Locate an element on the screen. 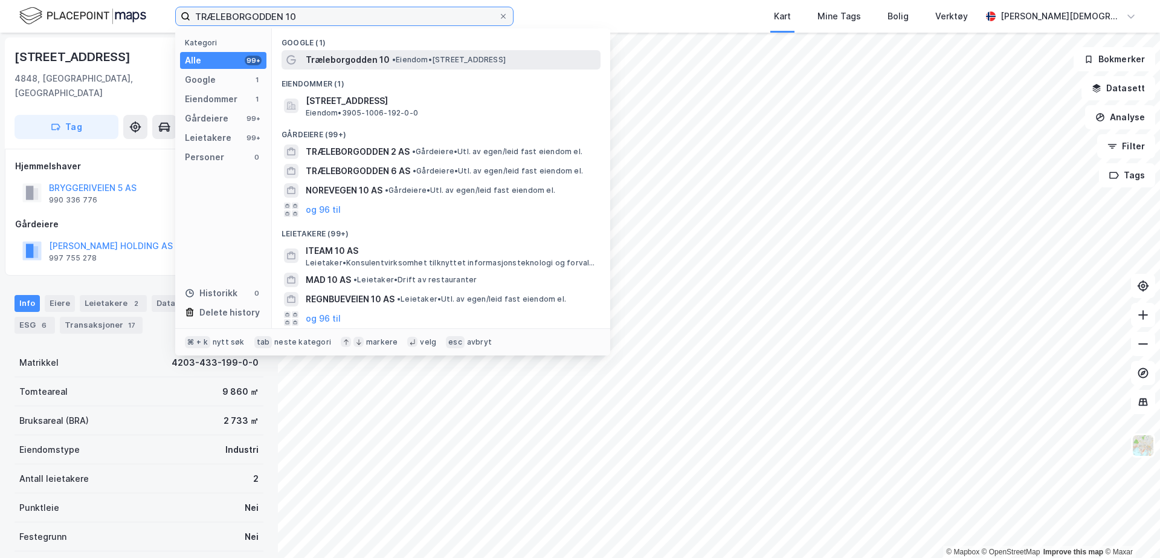 The height and width of the screenshot is (558, 1160). div: 4203-433-199-0-0 is located at coordinates (215, 362).